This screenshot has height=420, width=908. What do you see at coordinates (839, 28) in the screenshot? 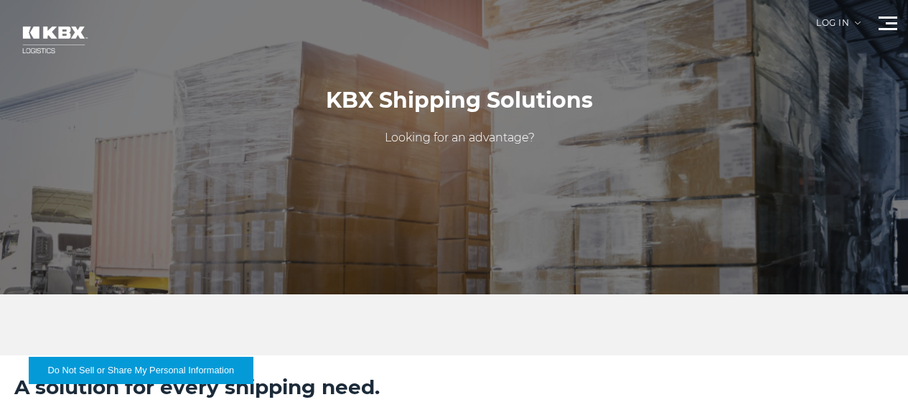
I see `div: Log in` at bounding box center [839, 28].